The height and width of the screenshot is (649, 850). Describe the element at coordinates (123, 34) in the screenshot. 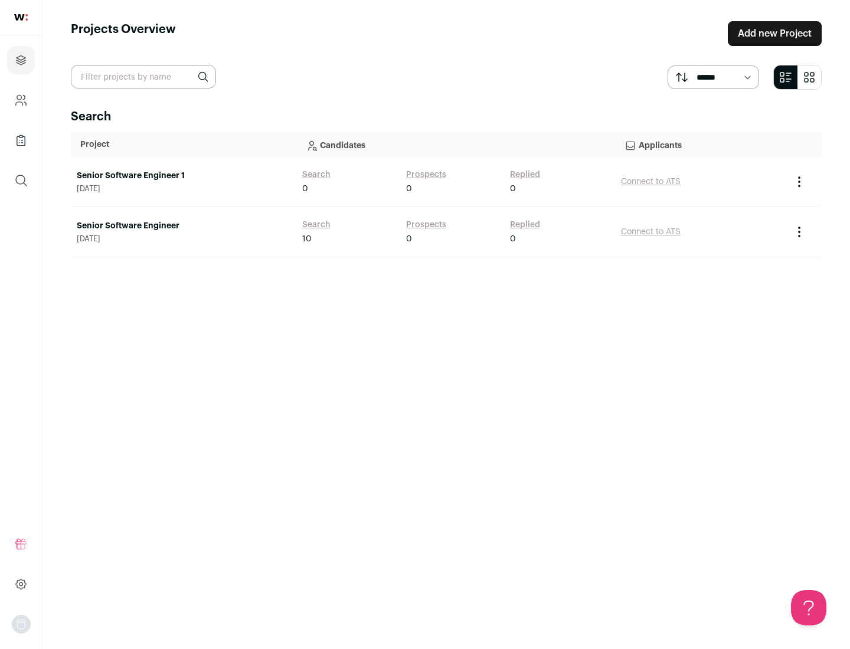

I see `h1: Projects Overview` at that location.